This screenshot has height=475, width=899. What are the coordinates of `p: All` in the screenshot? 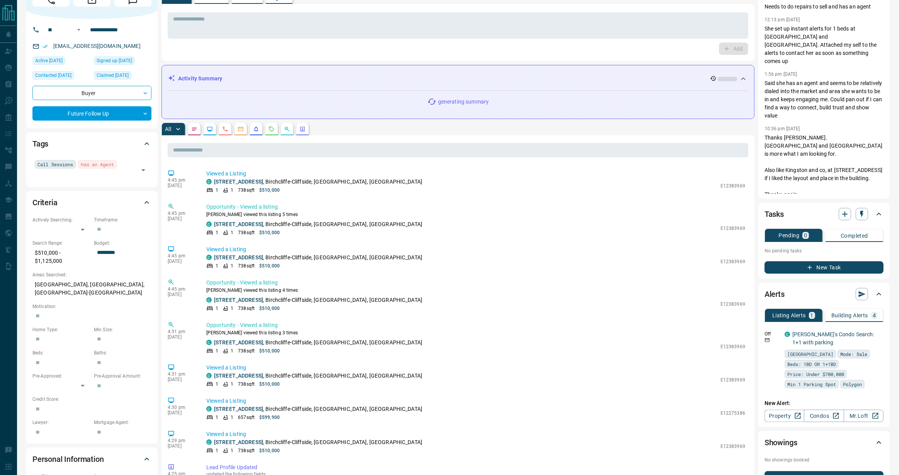 It's located at (168, 129).